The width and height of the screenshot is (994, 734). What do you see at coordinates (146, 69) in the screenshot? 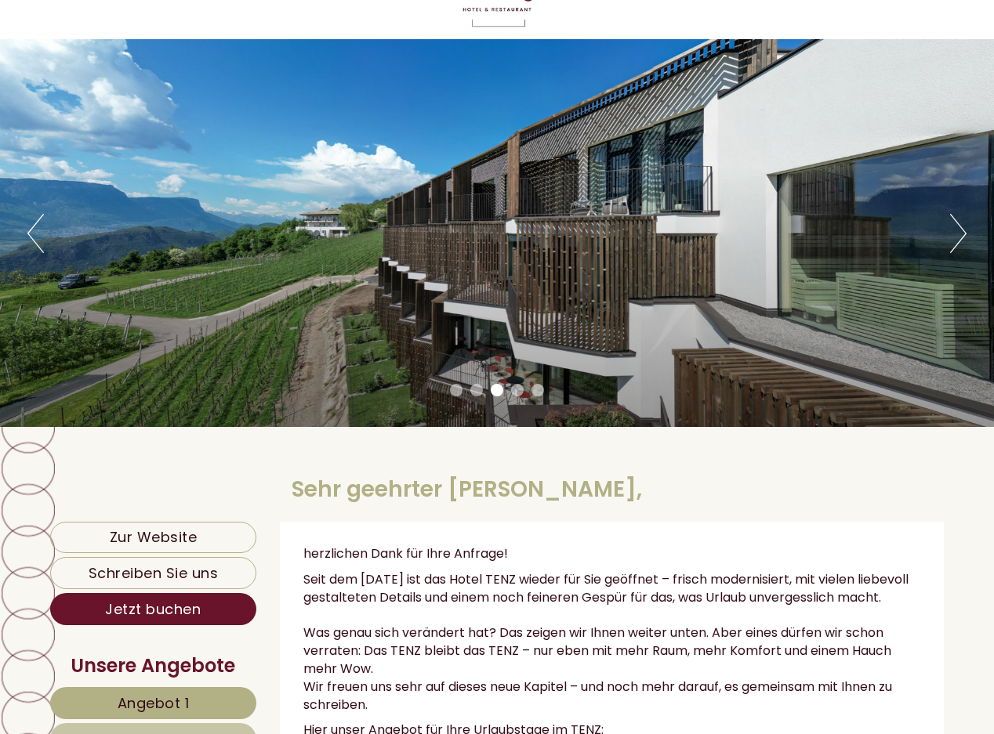
I see `div: Guten Tag, wie können wir Ihnen helfen?` at bounding box center [146, 69].